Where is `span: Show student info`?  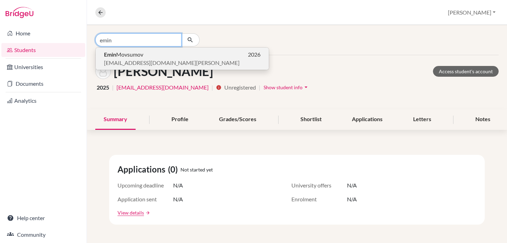 span: Show student info is located at coordinates (283, 87).